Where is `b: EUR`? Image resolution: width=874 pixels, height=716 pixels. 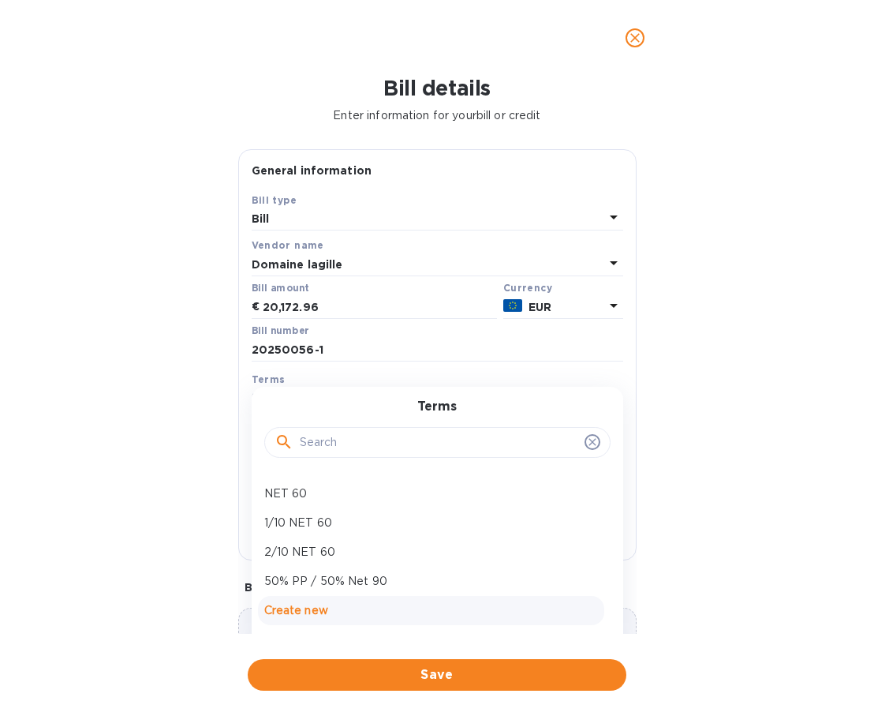
b: EUR is located at coordinates (540, 307).